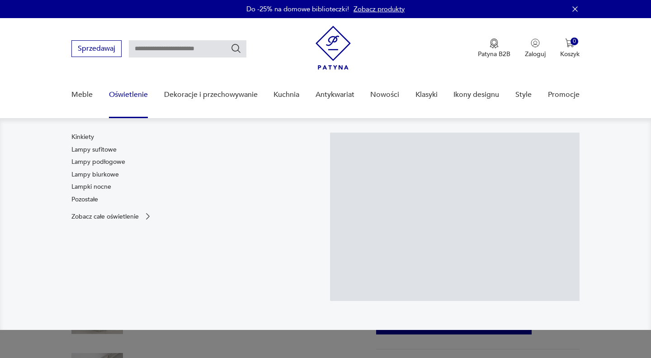 This screenshot has width=651, height=358. What do you see at coordinates (564, 94) in the screenshot?
I see `a: Promocje` at bounding box center [564, 94].